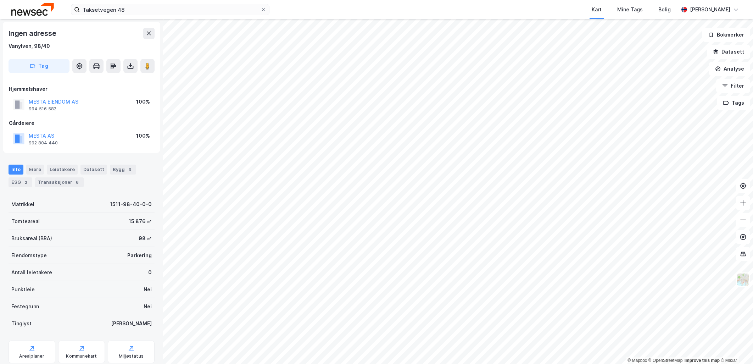 This screenshot has height=364, width=753. Describe the element at coordinates (630, 10) in the screenshot. I see `div: Mine Tags` at that location.